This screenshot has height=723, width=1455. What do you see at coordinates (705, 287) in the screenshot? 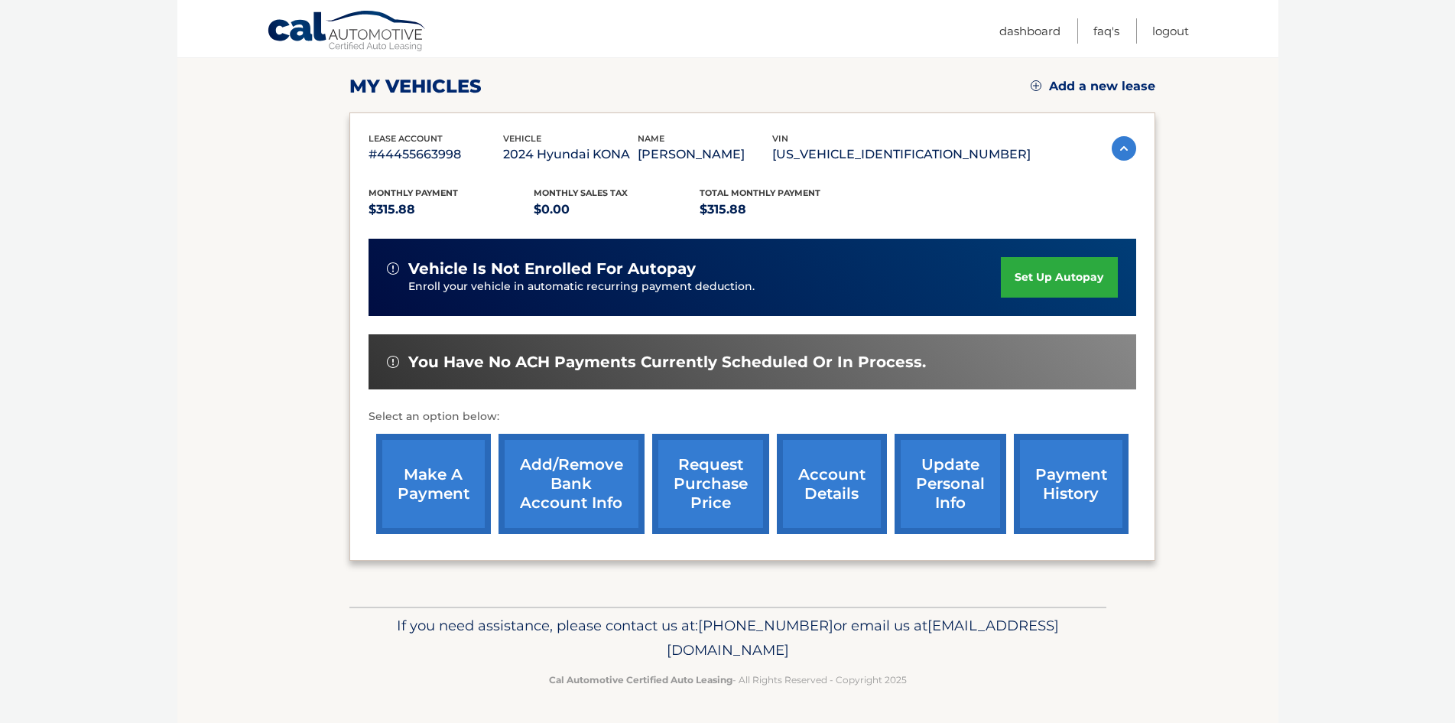
I see `p: Enroll your vehicle in automatic recurring payment deduction.` at bounding box center [705, 287].